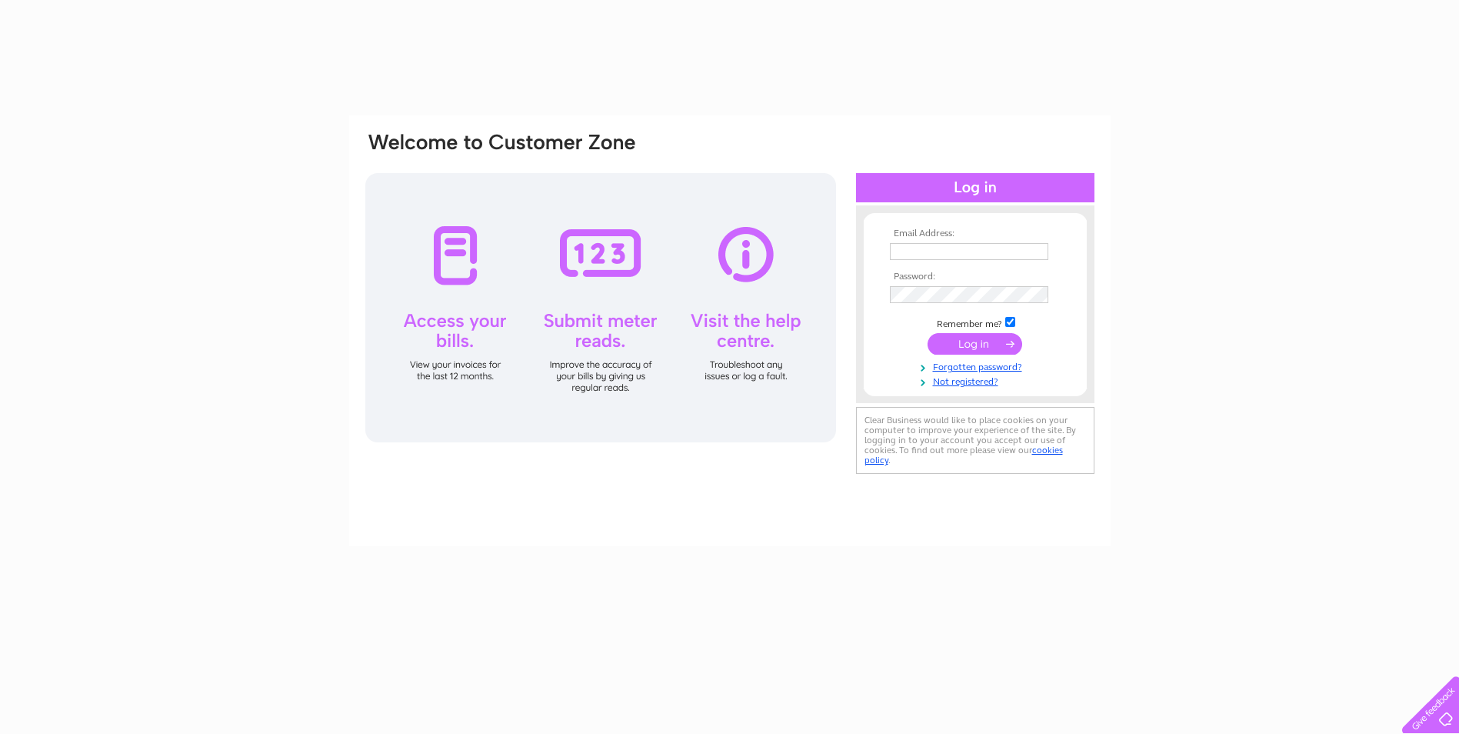 The height and width of the screenshot is (734, 1459). What do you see at coordinates (974, 344) in the screenshot?
I see `input: Submit` at bounding box center [974, 344].